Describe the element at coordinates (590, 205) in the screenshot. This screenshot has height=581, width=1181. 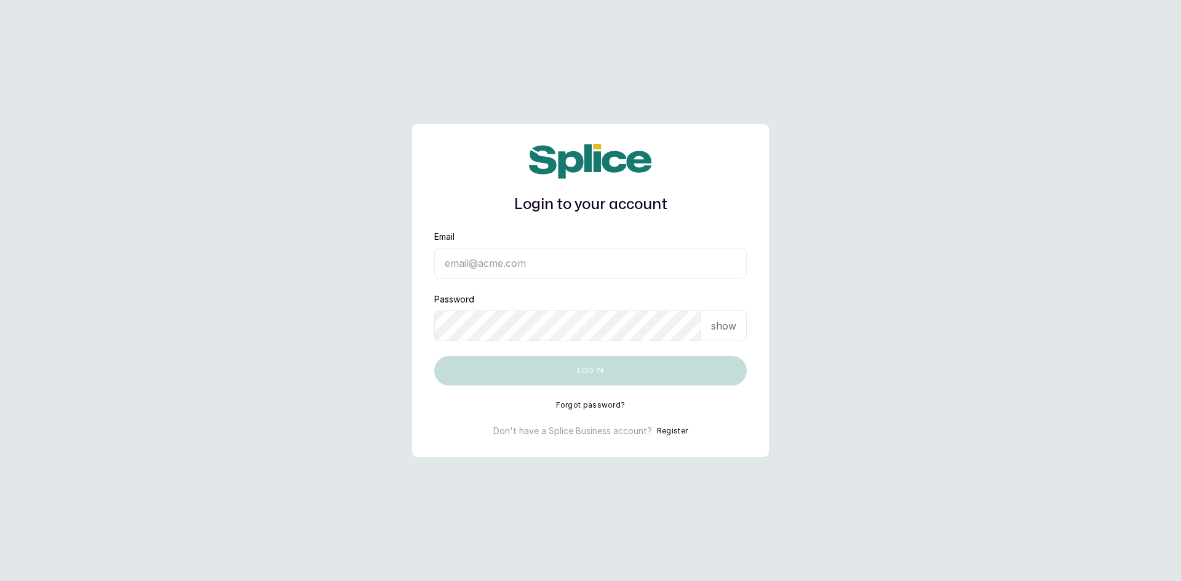
I see `h1: Login to your account` at that location.